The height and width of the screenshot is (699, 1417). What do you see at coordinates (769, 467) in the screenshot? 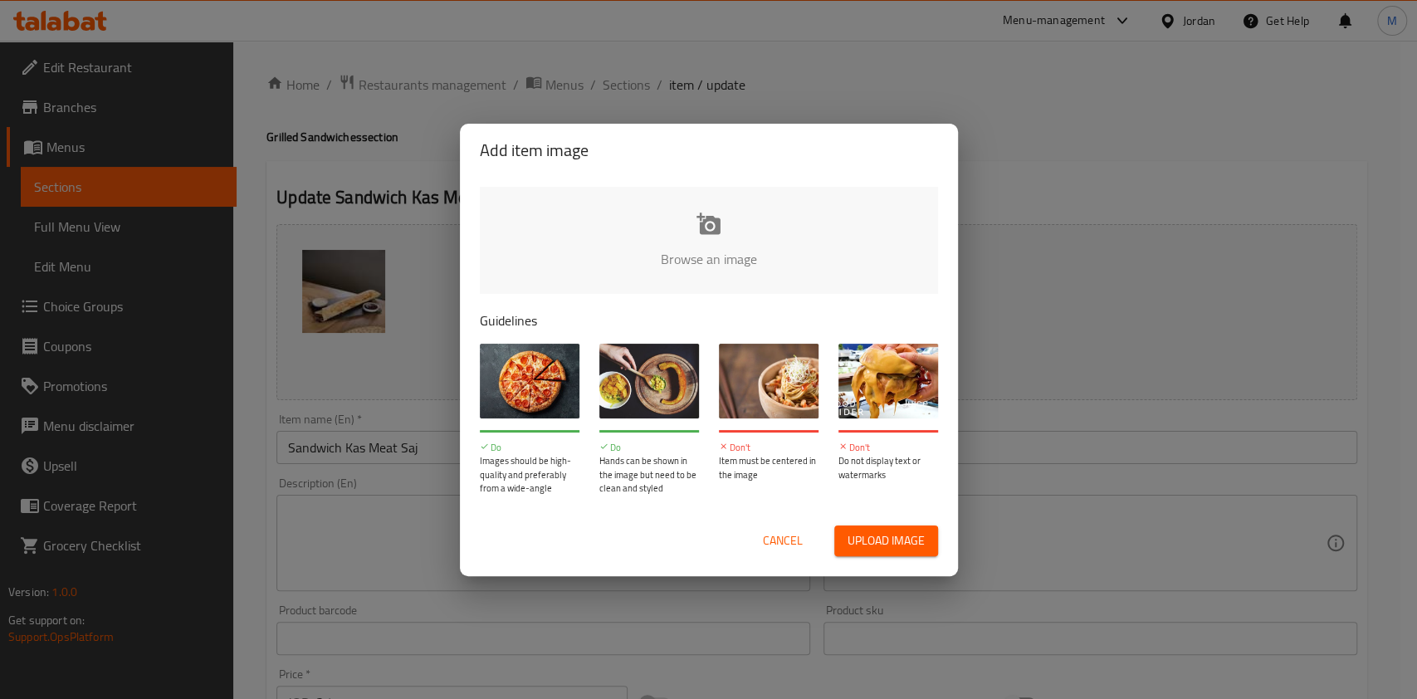
I see `p: Item must be centered in the image` at bounding box center [769, 467].